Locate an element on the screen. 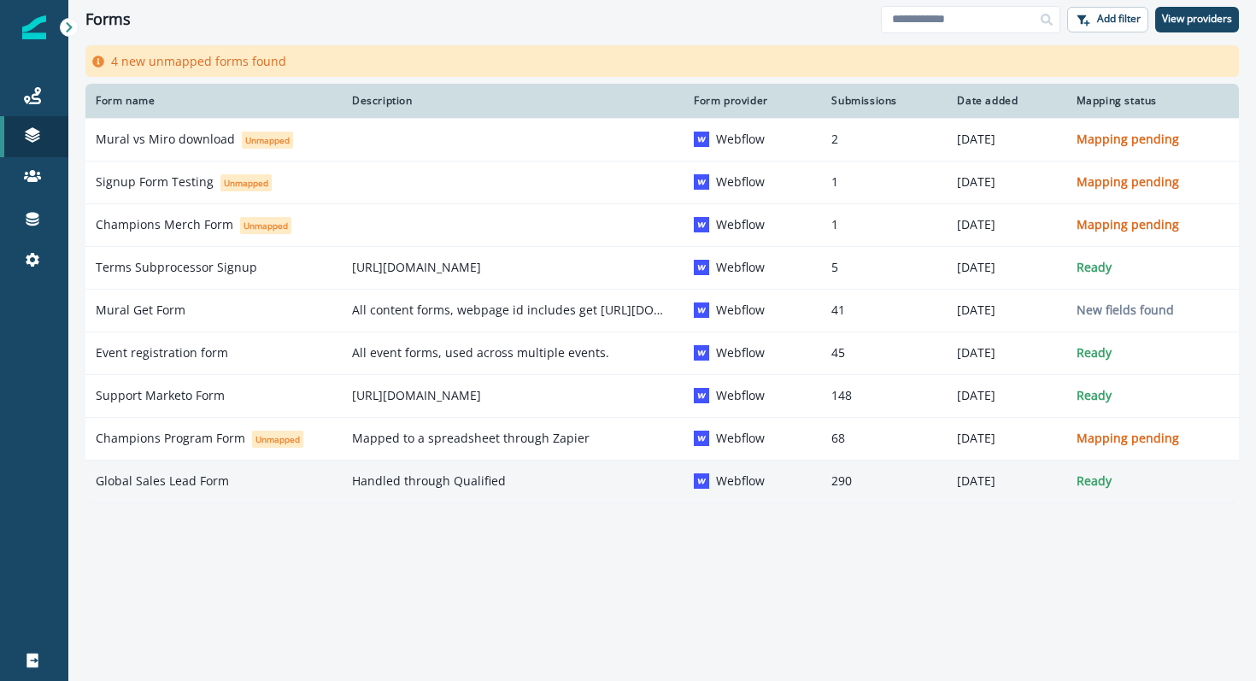 The image size is (1256, 681). div: Form name is located at coordinates (214, 101).